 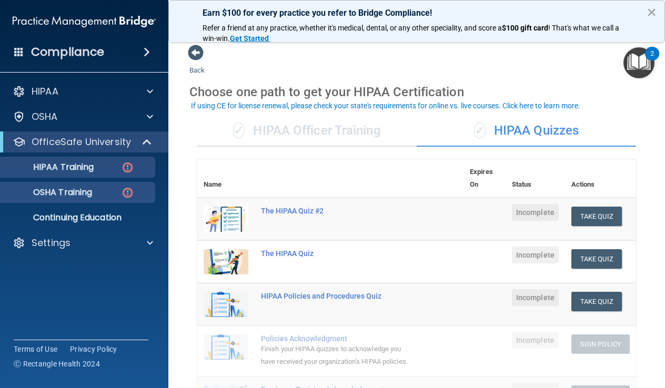 I want to click on button: Sign Policy, so click(x=600, y=344).